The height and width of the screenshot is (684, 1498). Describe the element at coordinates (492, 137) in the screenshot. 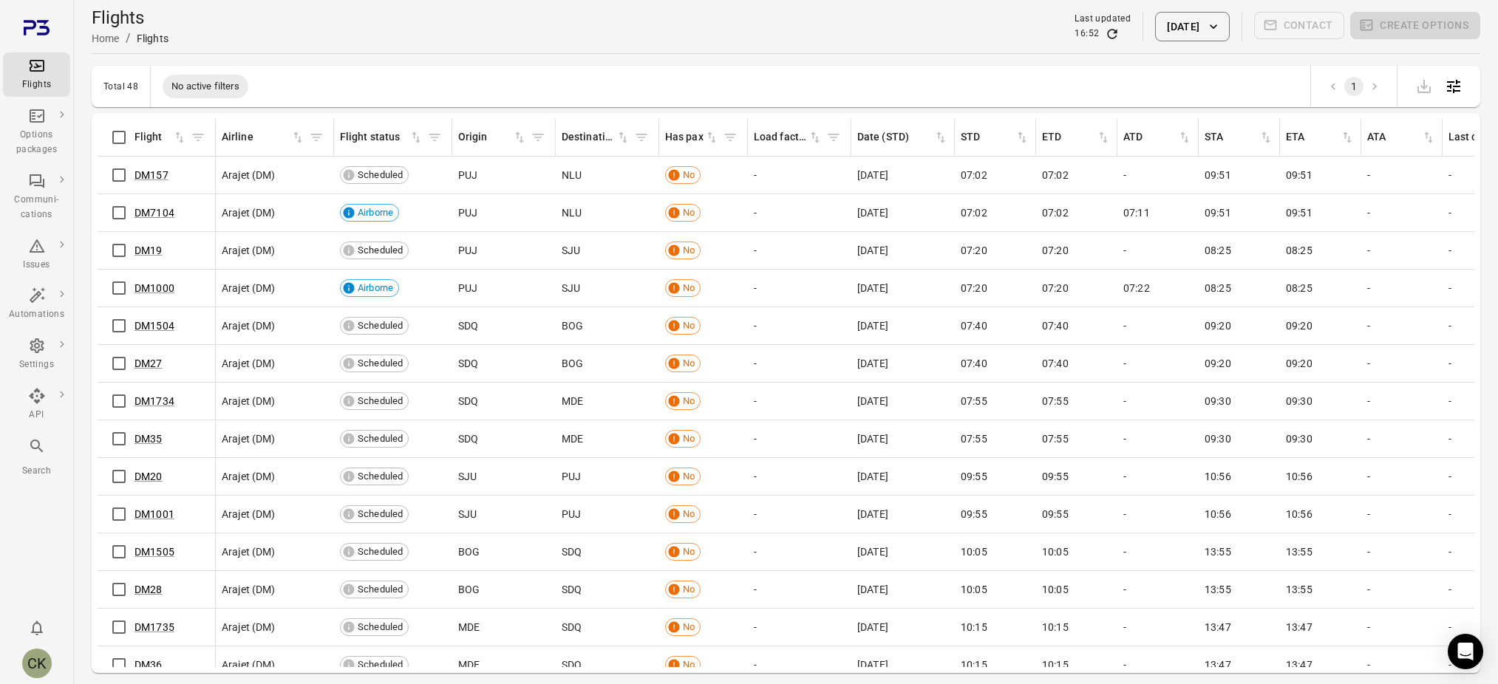

I see `span: Origin` at that location.